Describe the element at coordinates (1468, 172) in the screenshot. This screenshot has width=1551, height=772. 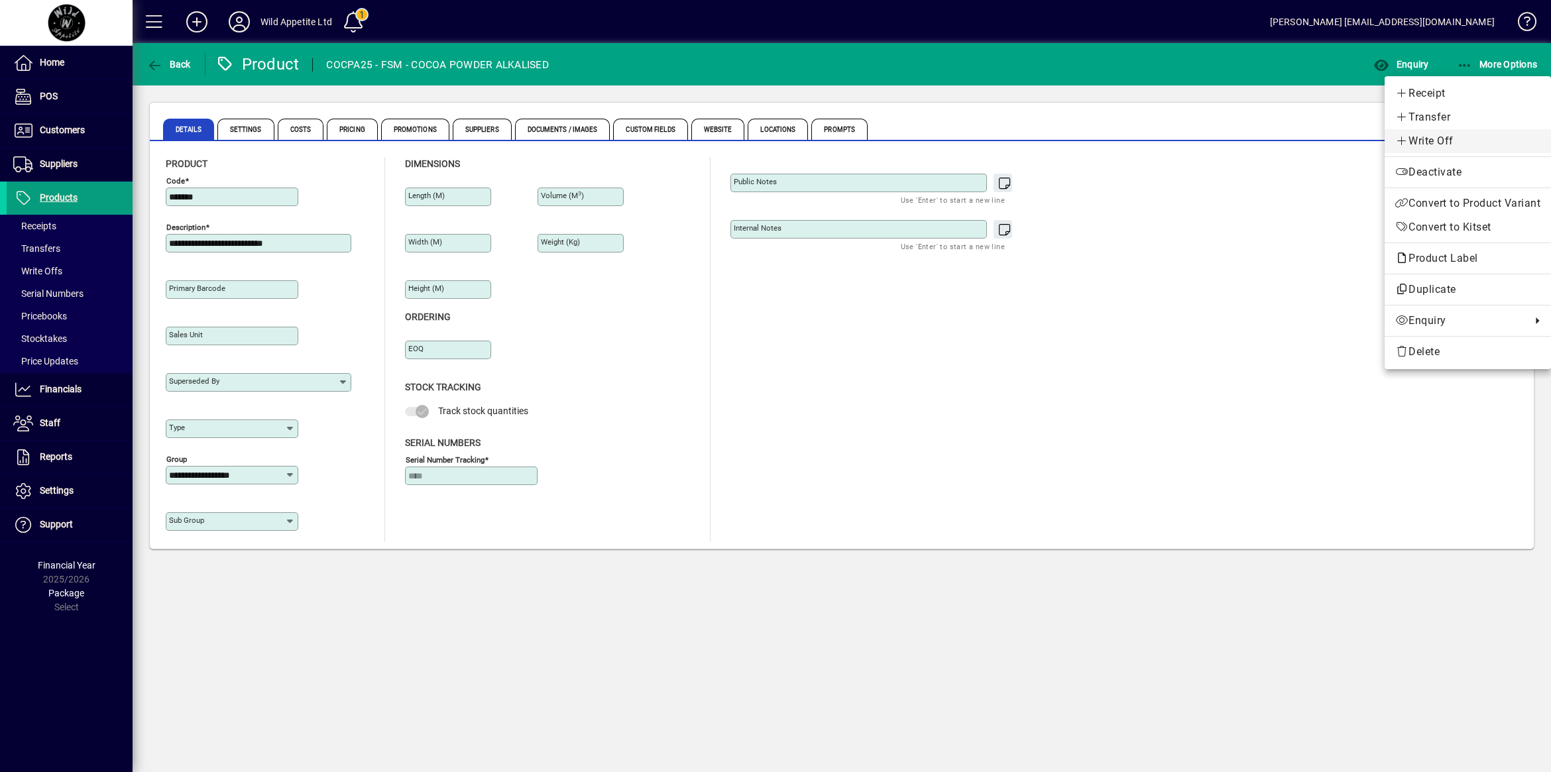
I see `button: Deactivate product` at that location.